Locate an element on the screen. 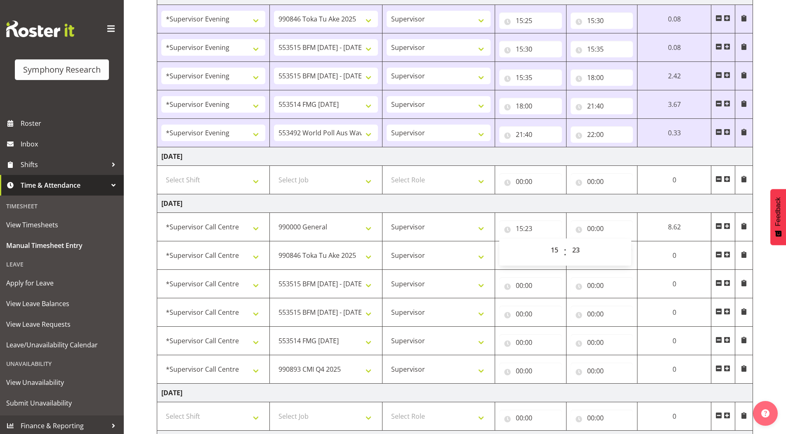  a: Apply for Leave is located at coordinates (62, 283).